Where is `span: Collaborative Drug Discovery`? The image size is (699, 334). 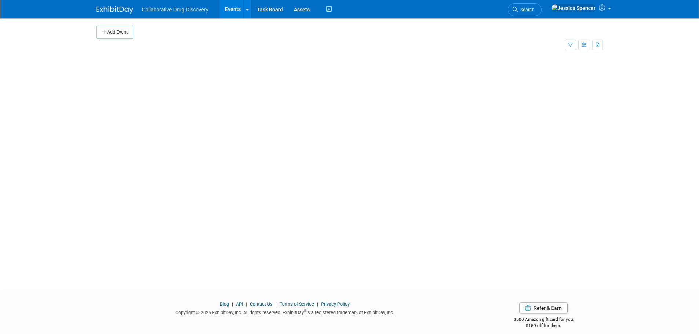
span: Collaborative Drug Discovery is located at coordinates (175, 10).